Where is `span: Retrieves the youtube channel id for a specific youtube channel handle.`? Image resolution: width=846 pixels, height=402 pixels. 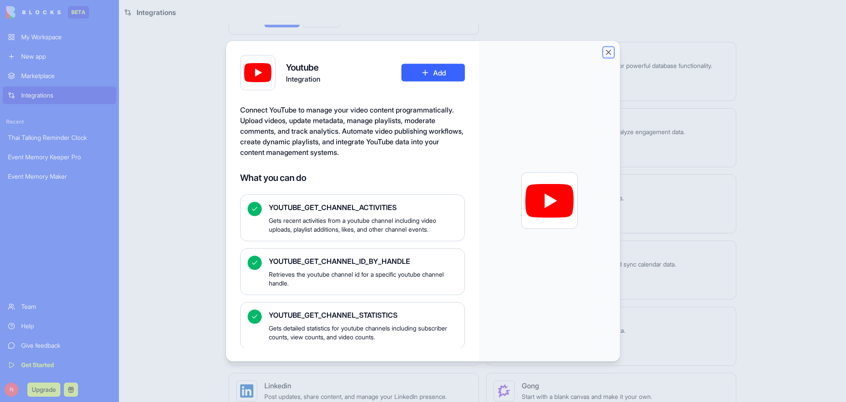 span: Retrieves the youtube channel id for a specific youtube channel handle. is located at coordinates (363, 278).